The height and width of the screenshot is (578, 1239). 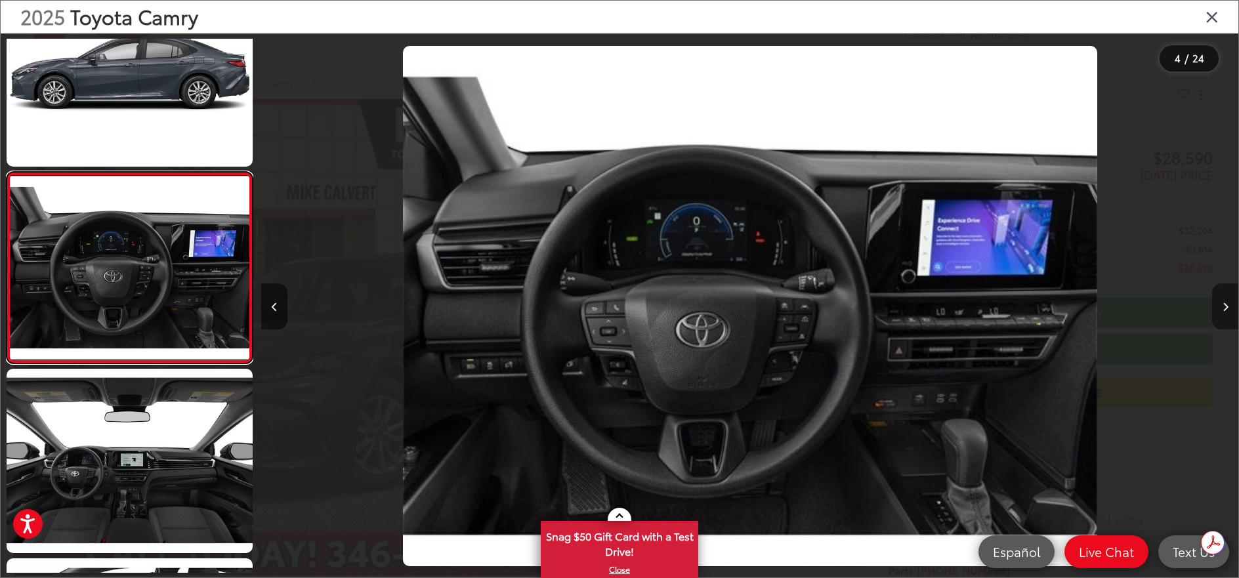 What do you see at coordinates (750, 306) in the screenshot?
I see `div: 2025 Toyota Camry LE 3` at bounding box center [750, 306].